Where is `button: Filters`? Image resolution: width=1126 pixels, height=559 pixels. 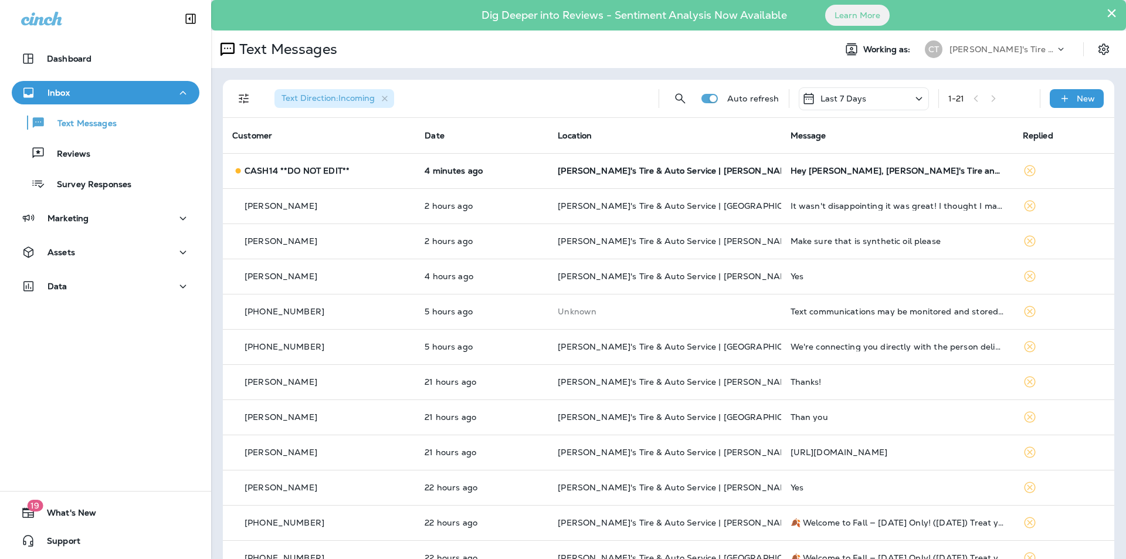
button: Filters is located at coordinates (244, 99).